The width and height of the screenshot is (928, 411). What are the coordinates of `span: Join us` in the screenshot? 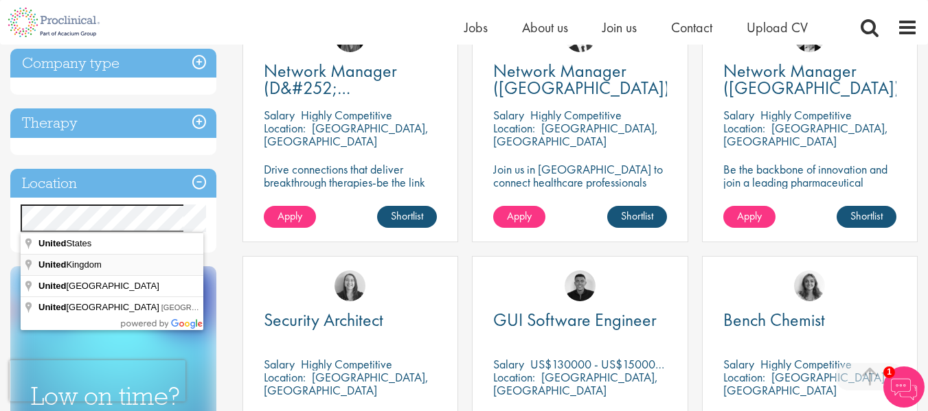 It's located at (620, 27).